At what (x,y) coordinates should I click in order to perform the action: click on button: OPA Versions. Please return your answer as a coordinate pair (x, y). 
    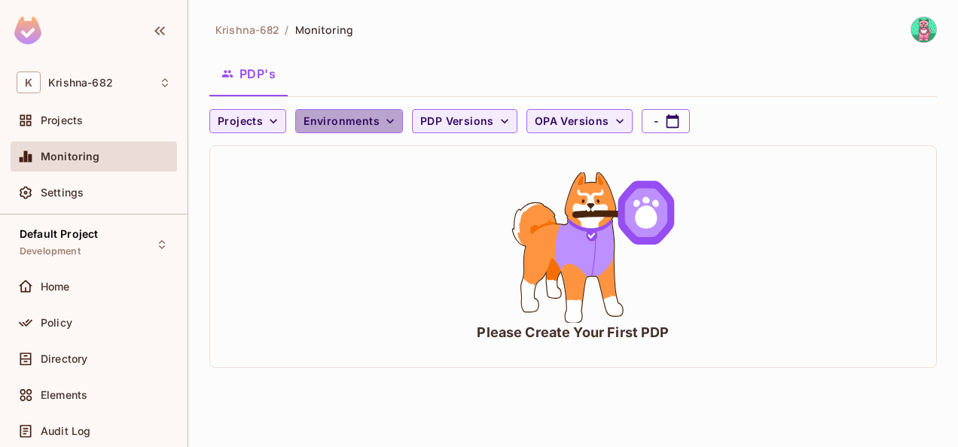
    Looking at the image, I should click on (579, 121).